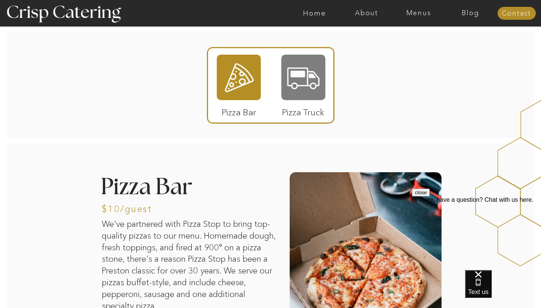 This screenshot has width=541, height=308. What do you see at coordinates (418, 13) in the screenshot?
I see `a: Menus` at bounding box center [418, 13].